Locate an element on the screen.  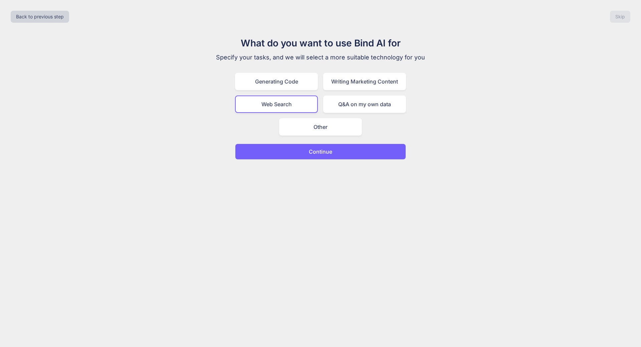
button: Back to previous step is located at coordinates (40, 17).